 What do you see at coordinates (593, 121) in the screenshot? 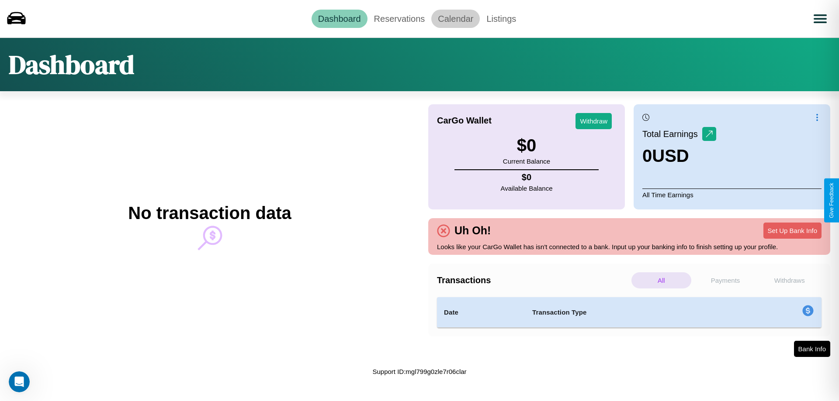
I see `button: Withdraw` at bounding box center [593, 121].